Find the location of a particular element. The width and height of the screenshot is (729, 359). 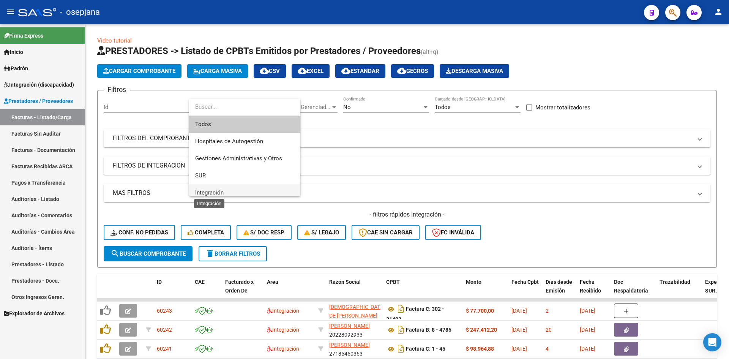

span: Integración is located at coordinates (209, 193).